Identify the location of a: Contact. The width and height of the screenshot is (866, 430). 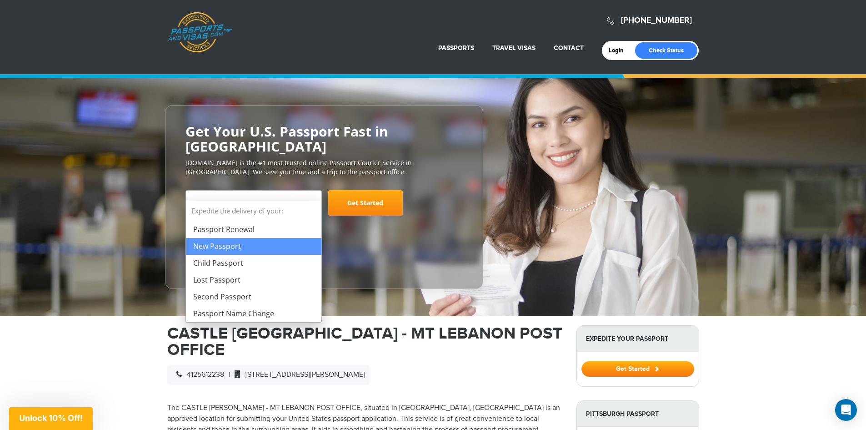
(569, 48).